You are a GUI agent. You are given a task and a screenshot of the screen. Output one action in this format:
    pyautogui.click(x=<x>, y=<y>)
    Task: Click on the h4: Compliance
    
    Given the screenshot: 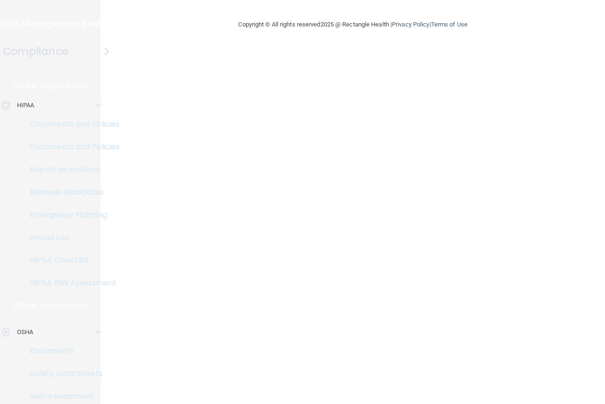 What is the action you would take?
    pyautogui.click(x=35, y=51)
    